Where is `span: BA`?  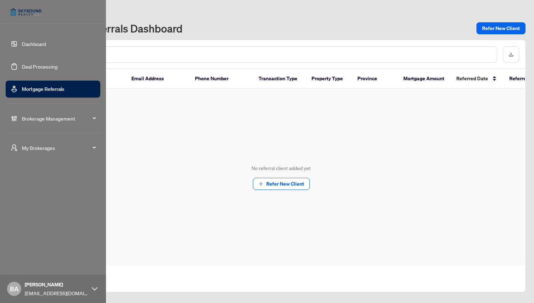
span: BA is located at coordinates (14, 288).